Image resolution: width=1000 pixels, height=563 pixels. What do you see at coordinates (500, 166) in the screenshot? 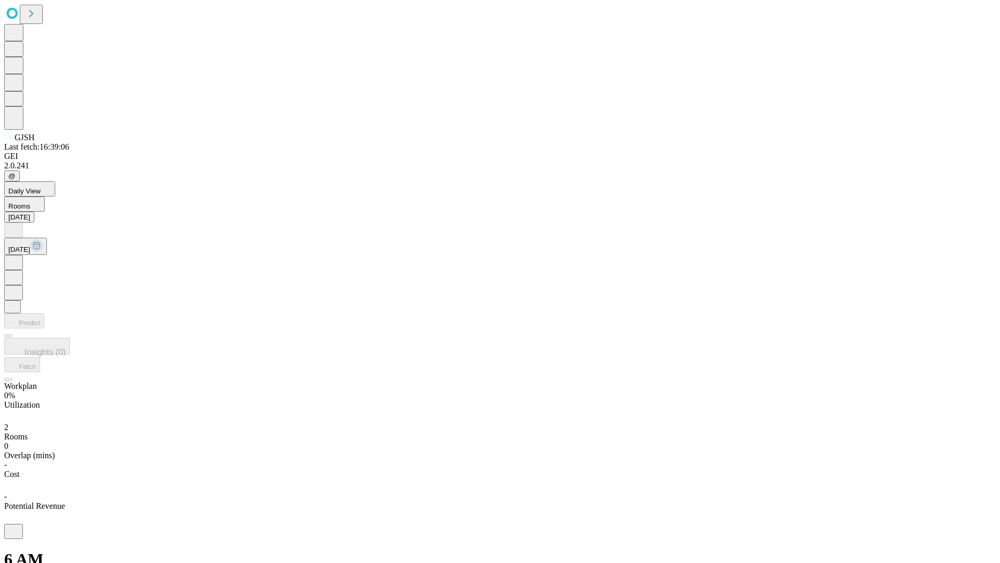
I see `div: 2.0.241` at bounding box center [500, 166].